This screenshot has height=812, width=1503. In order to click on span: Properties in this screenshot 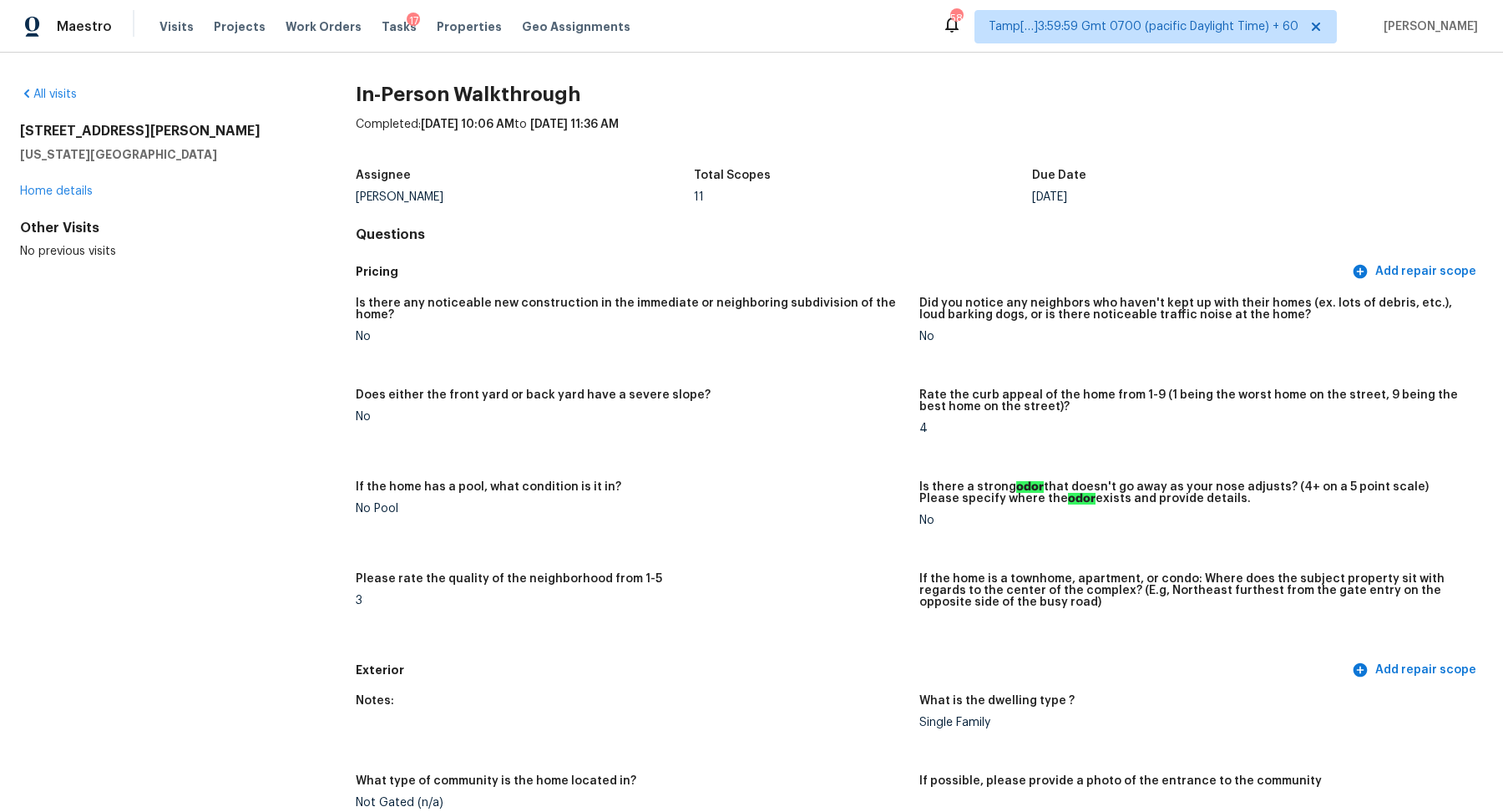, I will do `click(470, 27)`.